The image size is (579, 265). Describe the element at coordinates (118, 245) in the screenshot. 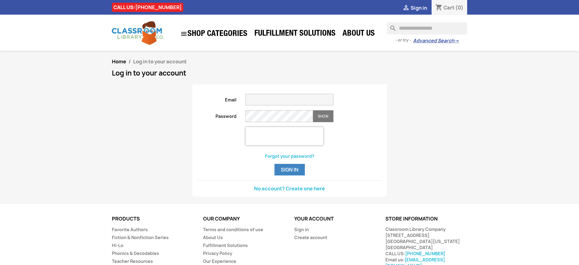

I see `a: Hi-Lo` at that location.